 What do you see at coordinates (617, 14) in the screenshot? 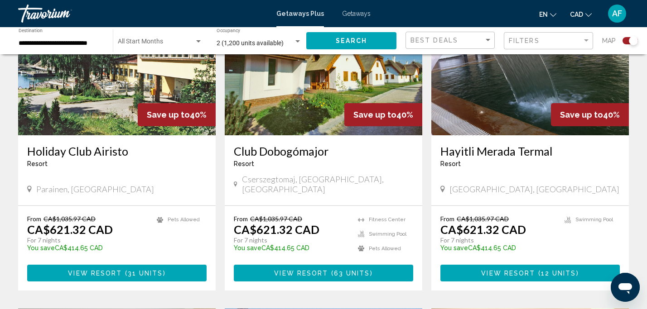
I see `button: User Menu` at bounding box center [617, 14].